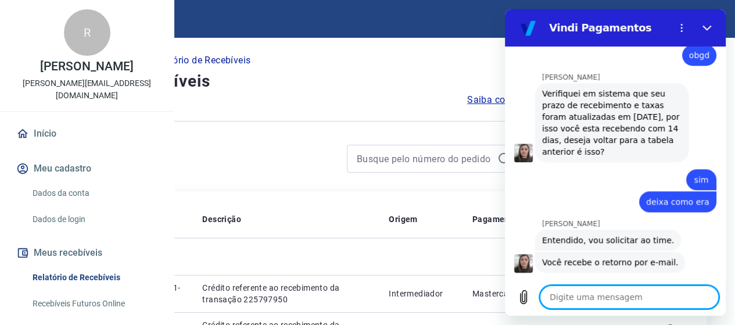 This screenshot has width=735, height=325. What do you see at coordinates (221, 219) in the screenshot?
I see `p: Descrição` at bounding box center [221, 219].